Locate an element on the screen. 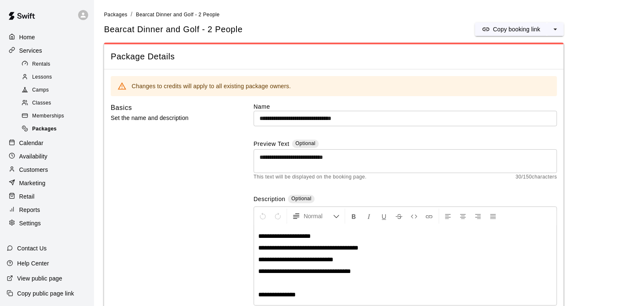 The height and width of the screenshot is (306, 618). p: Marketing is located at coordinates (32, 183).